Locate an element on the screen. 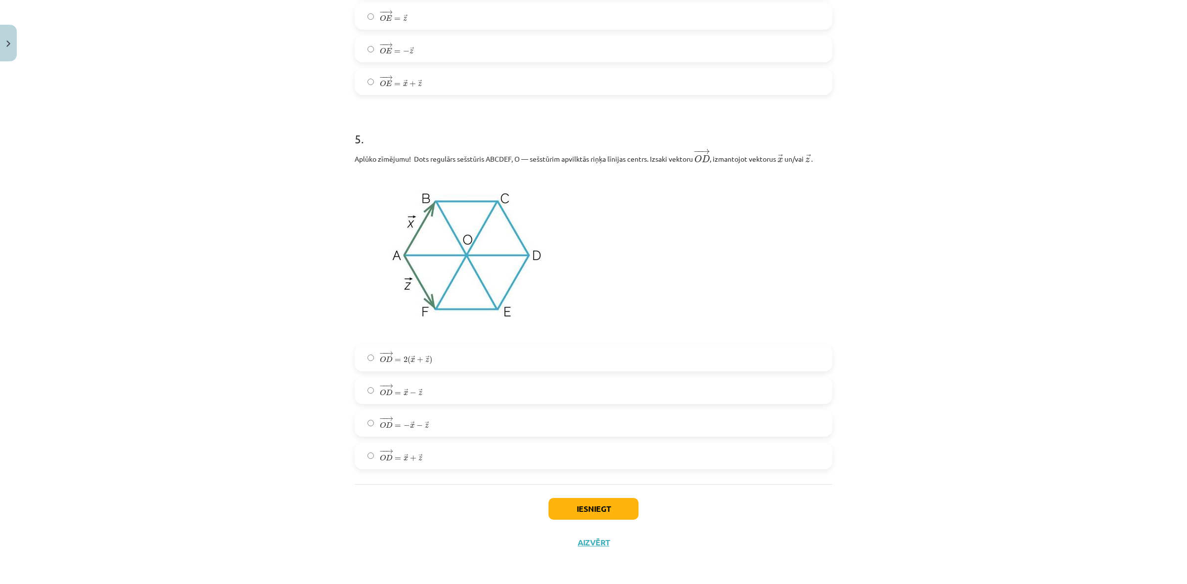  button: Aizvērt is located at coordinates (593, 542).